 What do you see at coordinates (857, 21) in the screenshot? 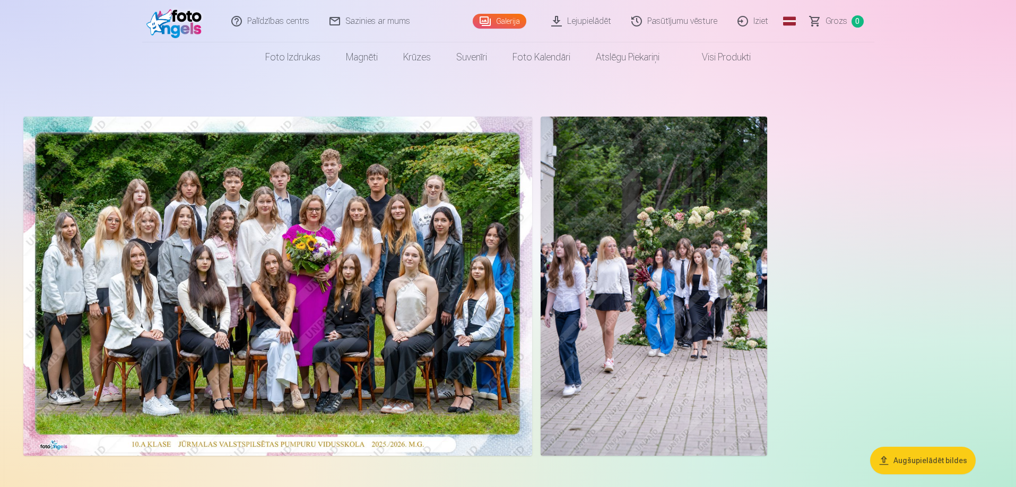
I see `span: 0` at bounding box center [857, 21].